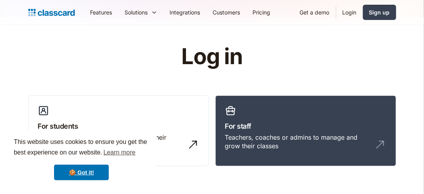 This screenshot has width=424, height=194. Describe the element at coordinates (262, 12) in the screenshot. I see `a: Pricing` at that location.